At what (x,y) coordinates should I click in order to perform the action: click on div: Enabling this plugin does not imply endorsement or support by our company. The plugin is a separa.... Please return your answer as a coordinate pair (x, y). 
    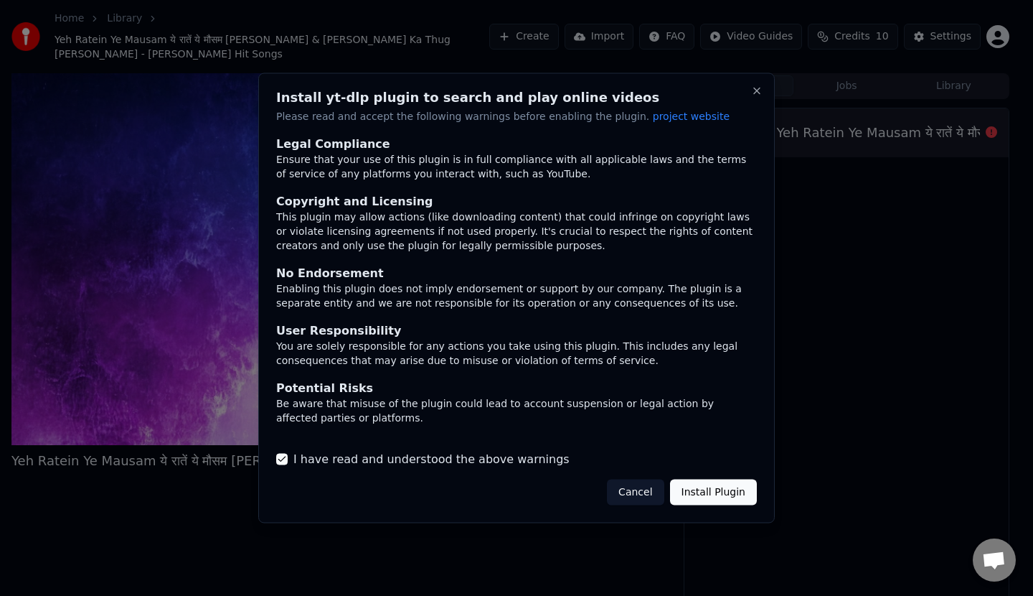
    Looking at the image, I should click on (517, 296).